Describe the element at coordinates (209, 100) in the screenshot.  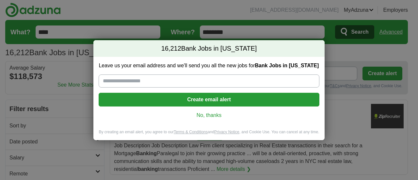
I see `button: Create email alert` at that location.